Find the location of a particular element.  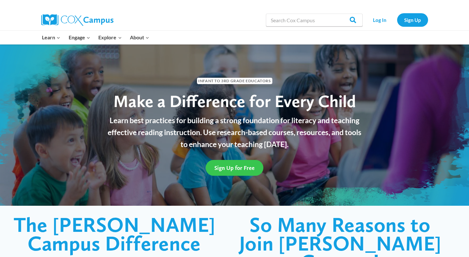

span: Infant to 3rd Grade Educators is located at coordinates (235, 81).